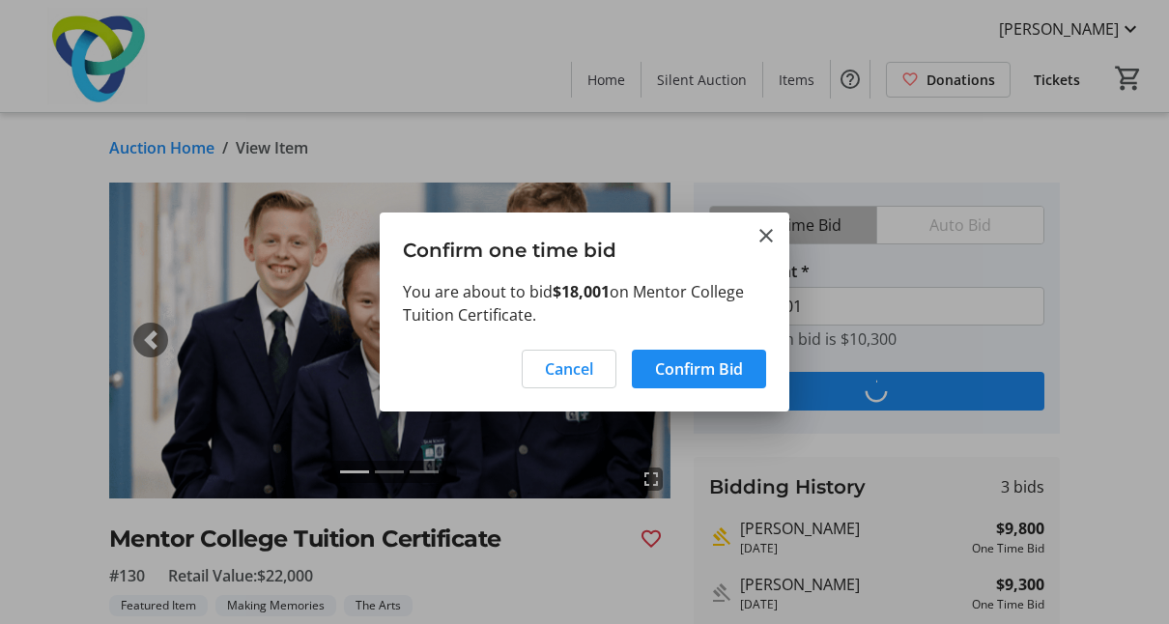 The width and height of the screenshot is (1169, 624). I want to click on h3: Confirm one time bid, so click(584, 245).